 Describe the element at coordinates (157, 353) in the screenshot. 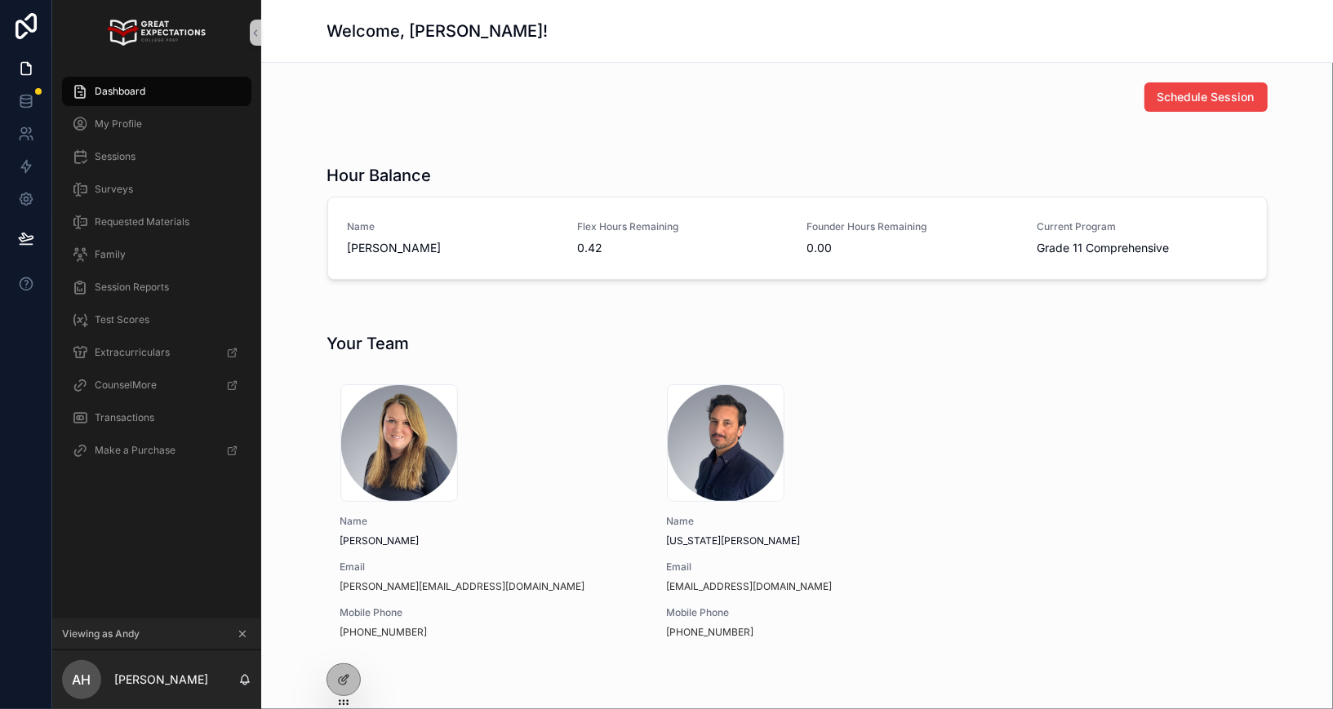

I see `a: Extracurriculars` at that location.